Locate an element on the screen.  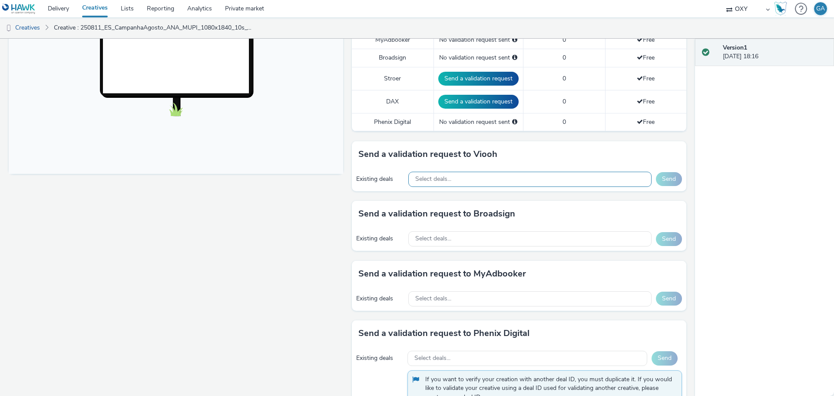
td: MyAdbooker is located at coordinates (393, 40).